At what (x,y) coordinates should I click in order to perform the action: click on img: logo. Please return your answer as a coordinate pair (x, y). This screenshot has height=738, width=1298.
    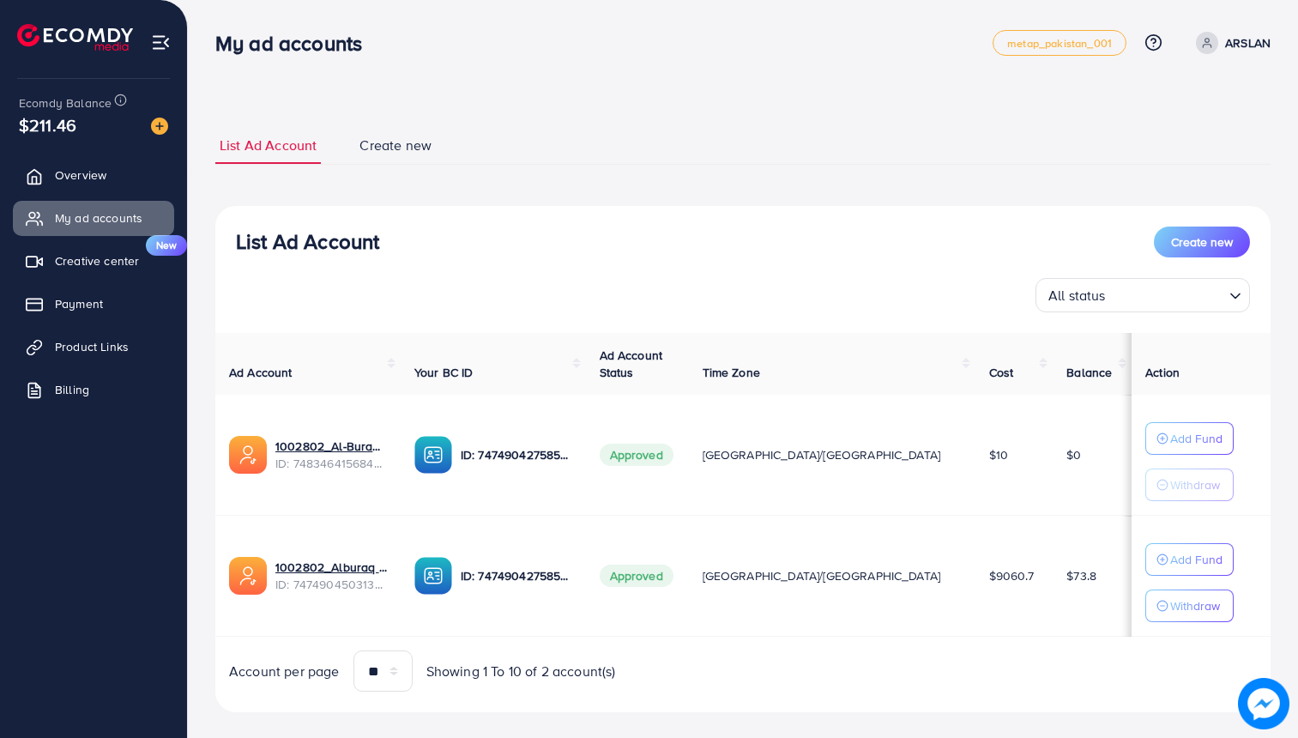
    Looking at the image, I should click on (75, 37).